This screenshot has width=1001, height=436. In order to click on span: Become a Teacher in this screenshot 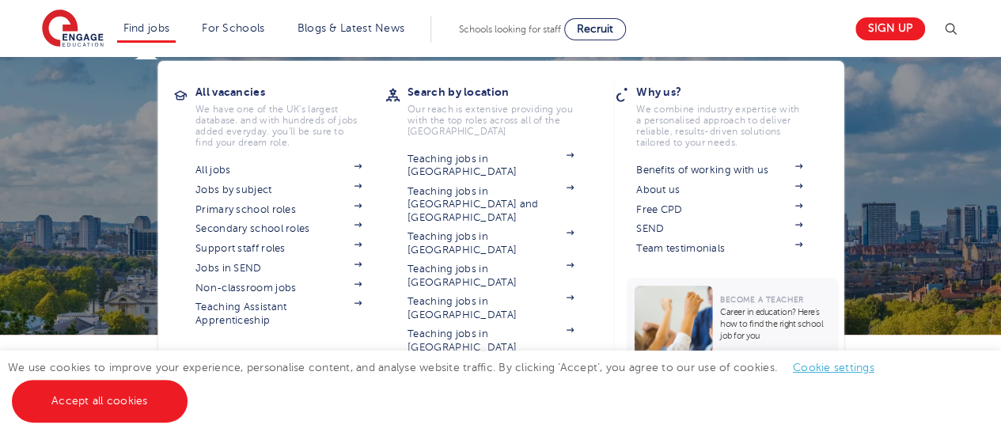, I will do `click(761, 299)`.